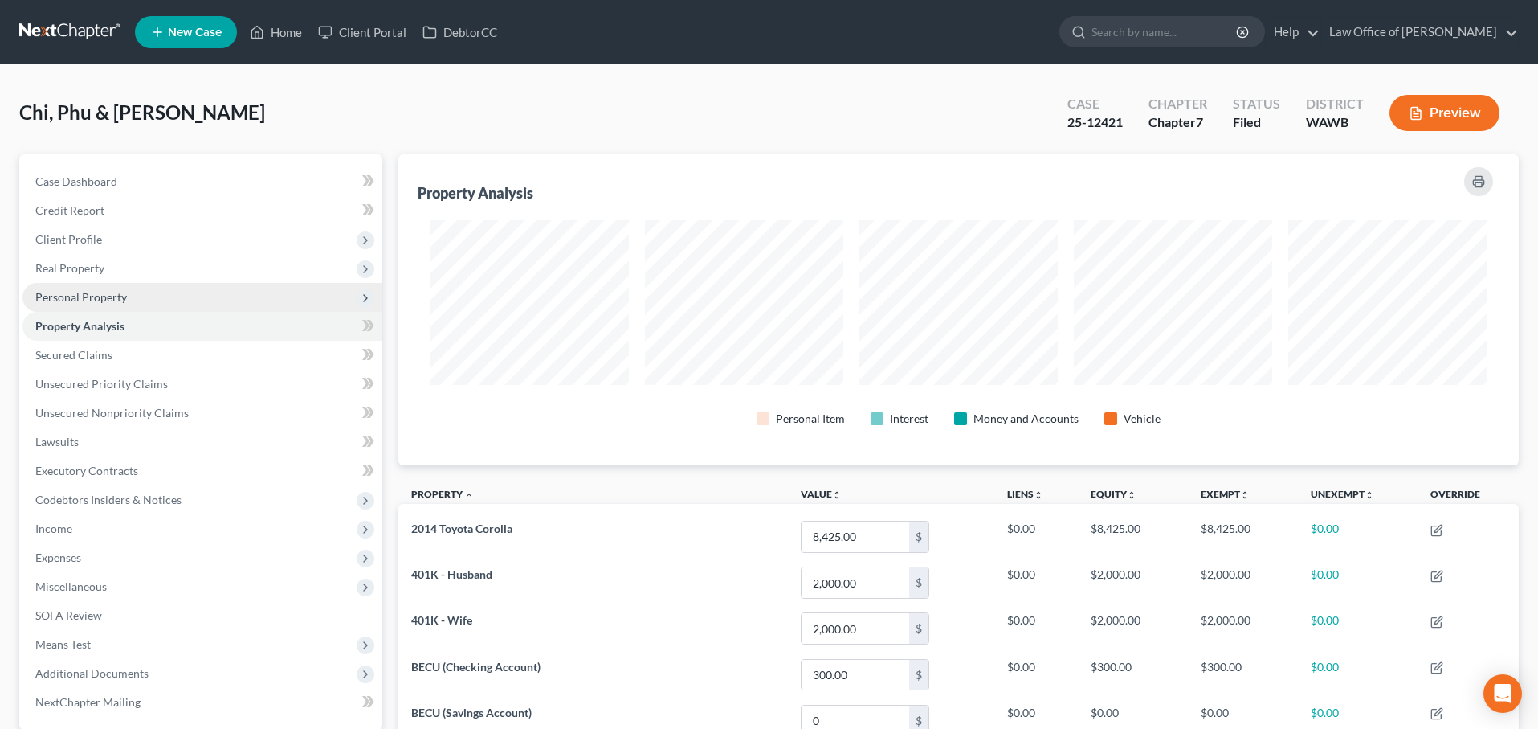 The image size is (1538, 729). I want to click on button: Preview, so click(1444, 112).